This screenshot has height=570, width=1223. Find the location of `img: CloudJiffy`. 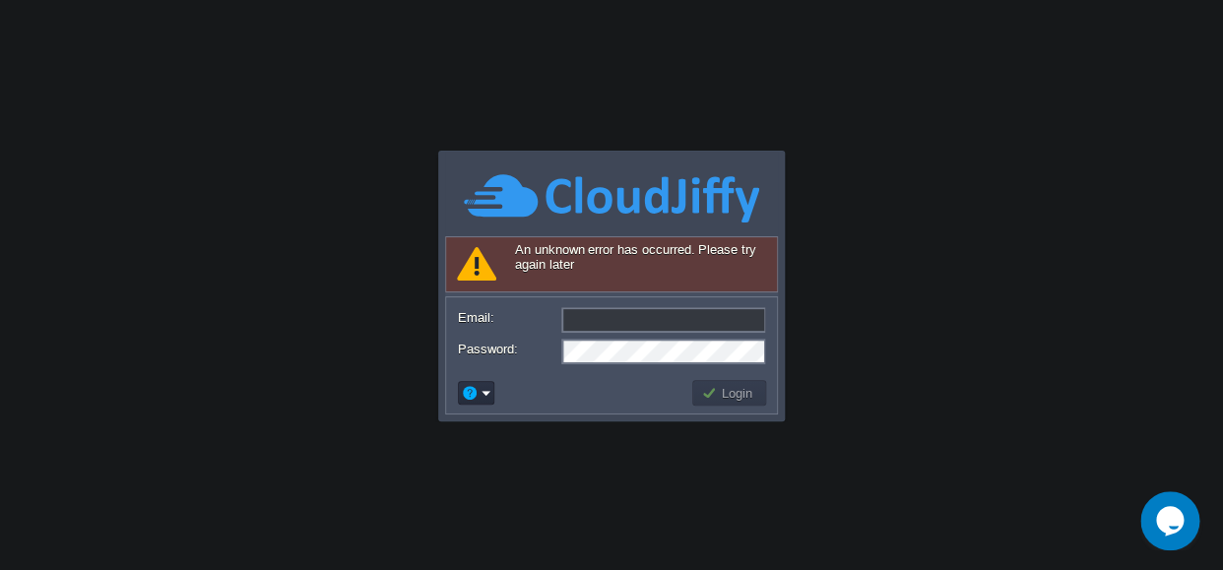

img: CloudJiffy is located at coordinates (611, 198).